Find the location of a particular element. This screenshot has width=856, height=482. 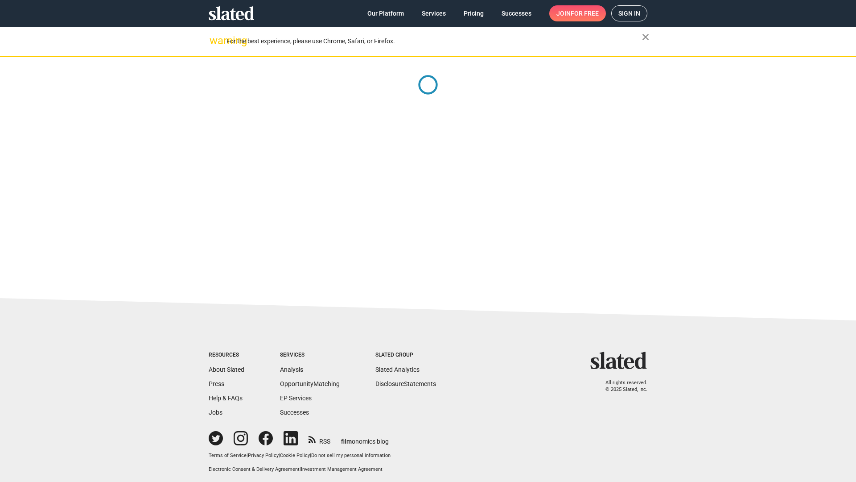

a: Cookie Policy is located at coordinates (295, 455).